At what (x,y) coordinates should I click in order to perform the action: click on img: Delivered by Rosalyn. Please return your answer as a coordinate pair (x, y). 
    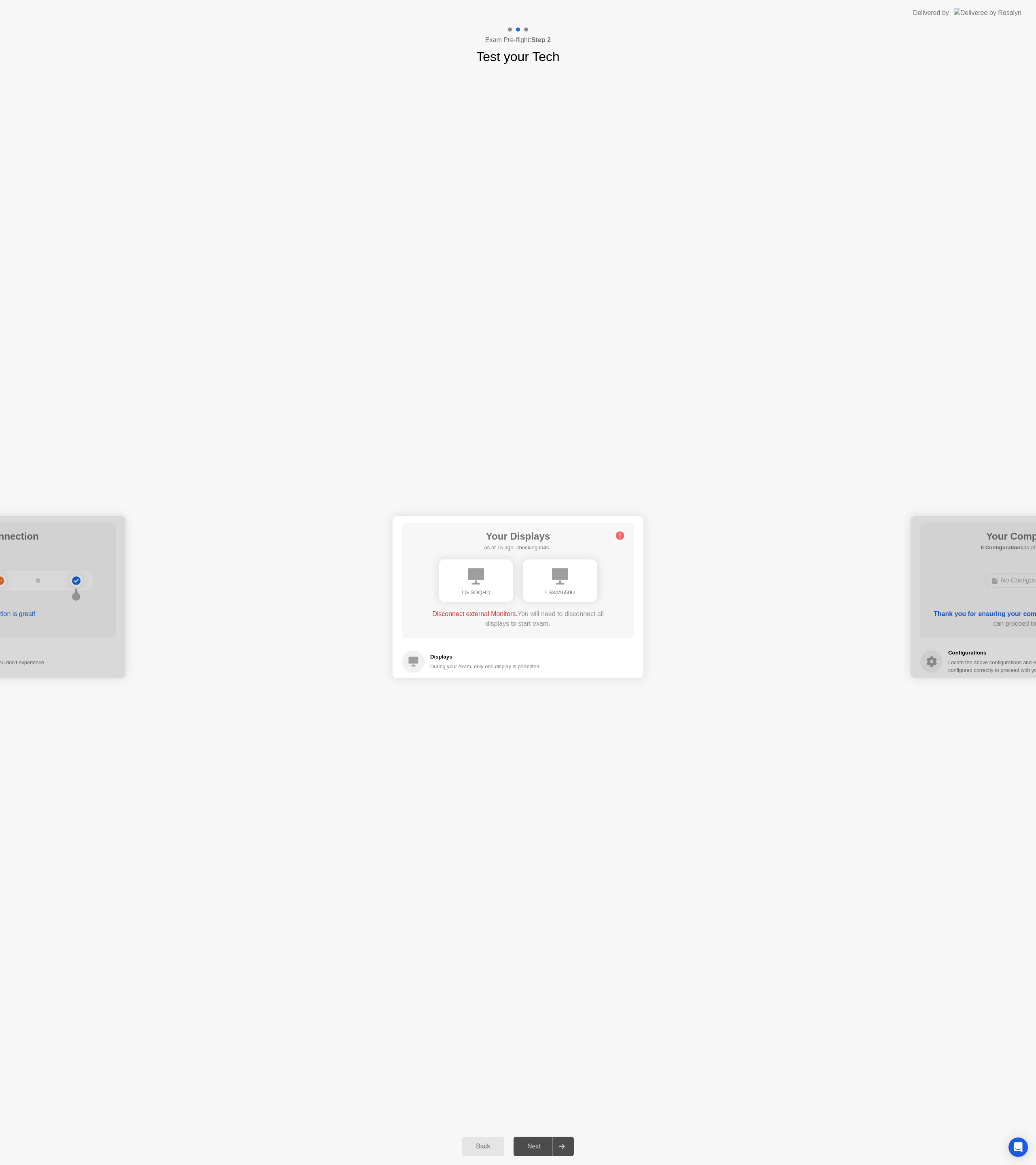
    Looking at the image, I should click on (987, 13).